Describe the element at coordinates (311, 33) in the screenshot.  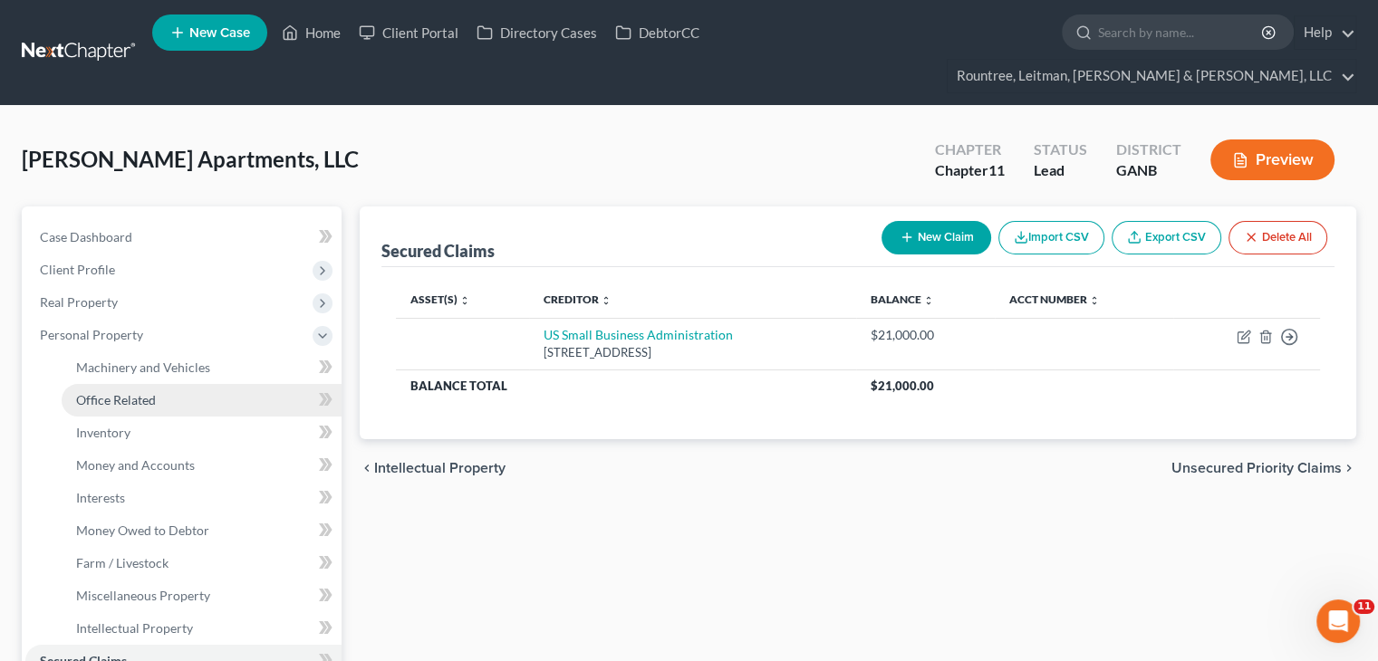
I see `a: Home` at that location.